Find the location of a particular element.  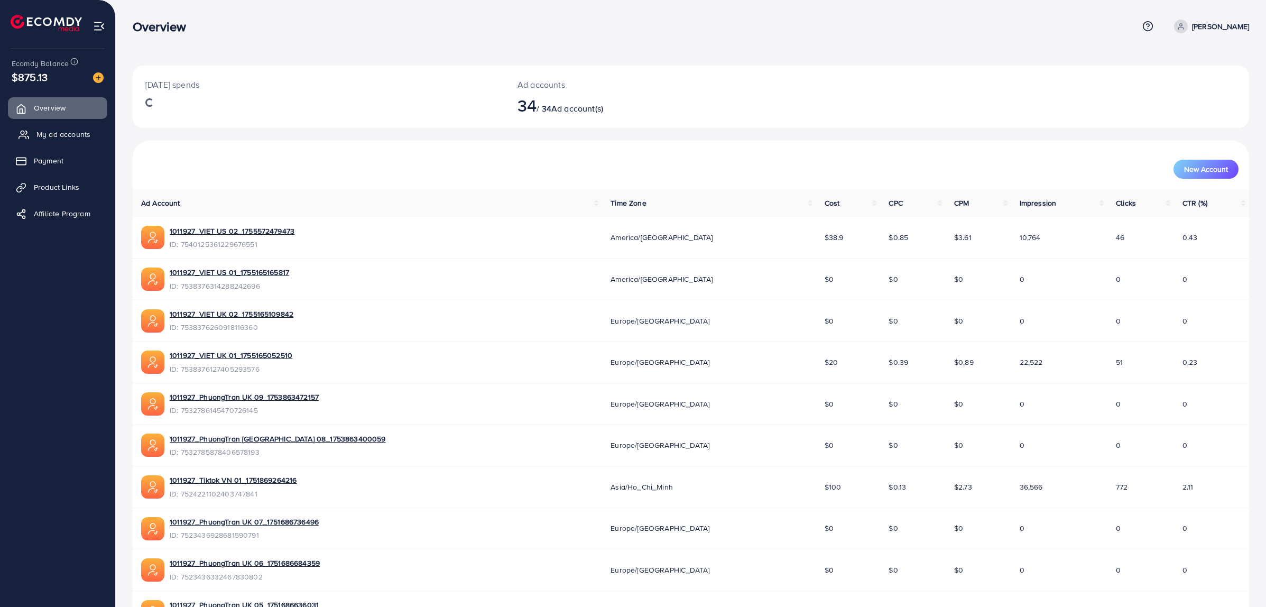

span: Affiliate Program is located at coordinates (62, 213).